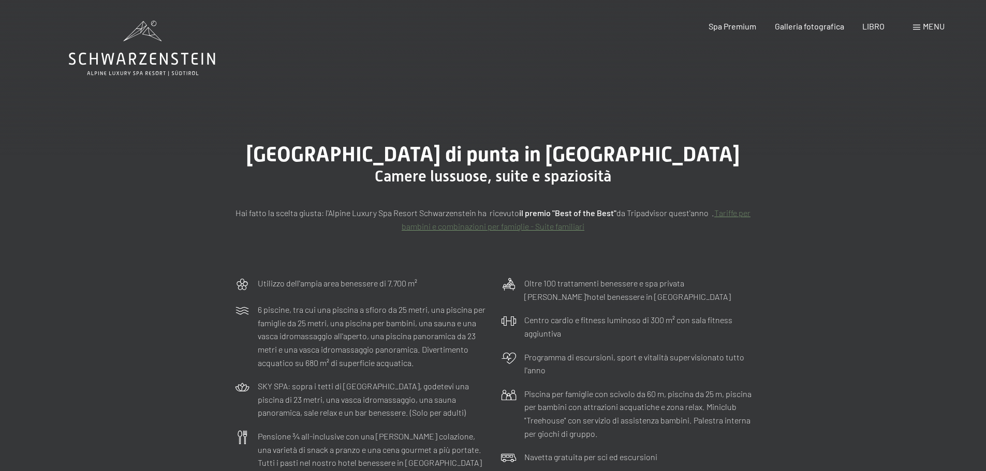 The height and width of the screenshot is (471, 986). What do you see at coordinates (732, 26) in the screenshot?
I see `font: Spa Premium` at bounding box center [732, 26].